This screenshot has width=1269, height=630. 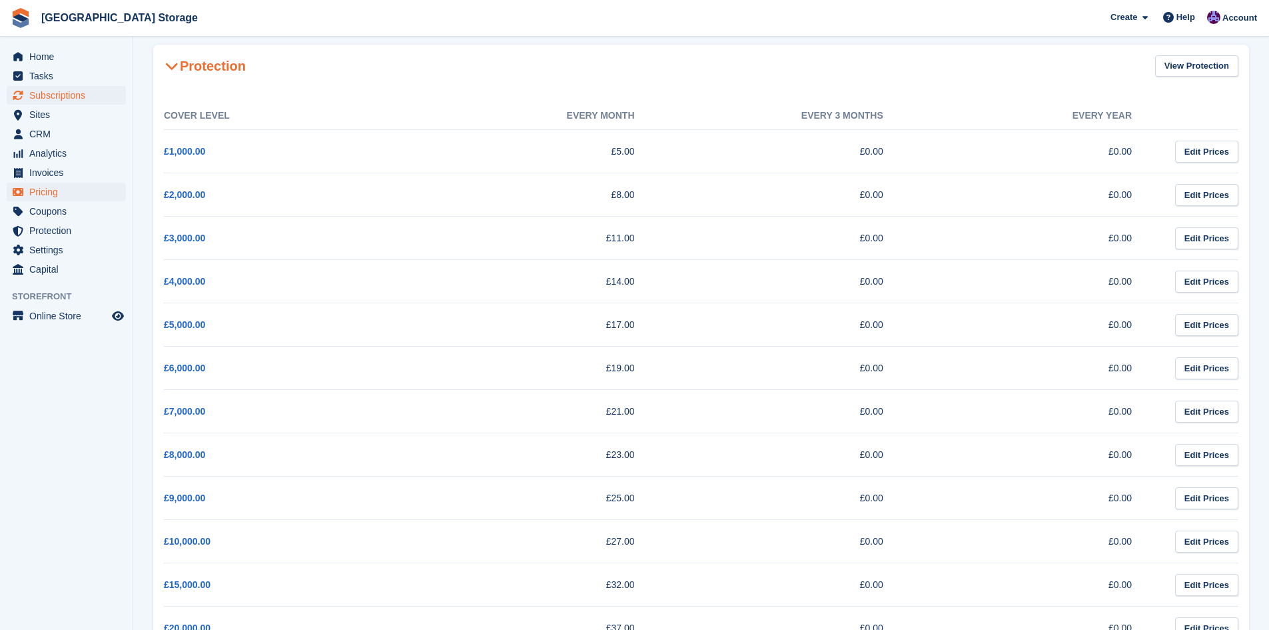 What do you see at coordinates (69, 211) in the screenshot?
I see `span: Coupons` at bounding box center [69, 211].